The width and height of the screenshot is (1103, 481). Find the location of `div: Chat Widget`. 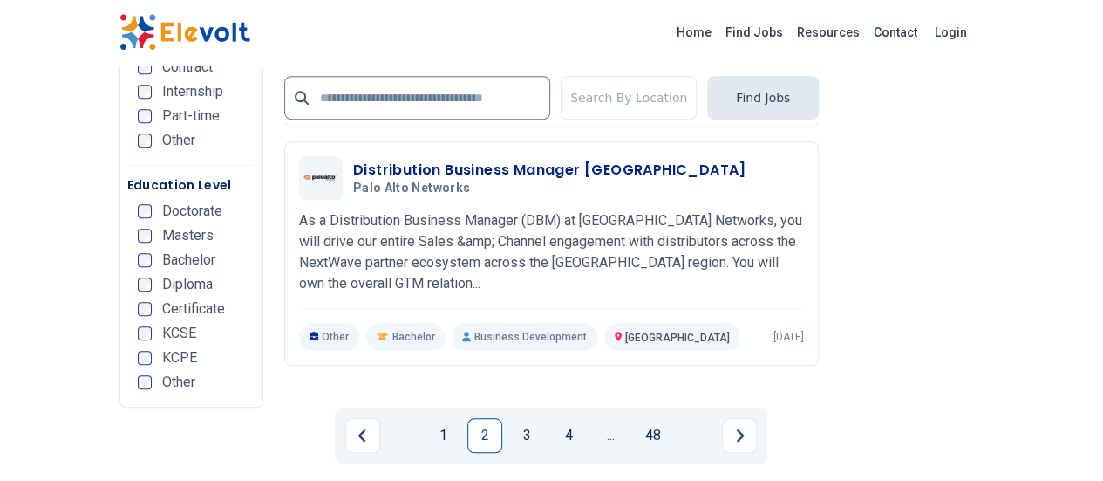

div: Chat Widget is located at coordinates (1060, 439).